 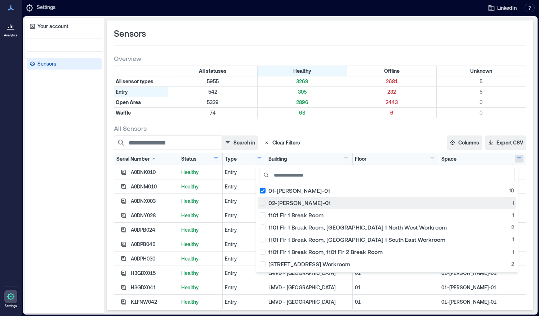 What do you see at coordinates (302, 92) in the screenshot?
I see `p: 305` at bounding box center [302, 92].